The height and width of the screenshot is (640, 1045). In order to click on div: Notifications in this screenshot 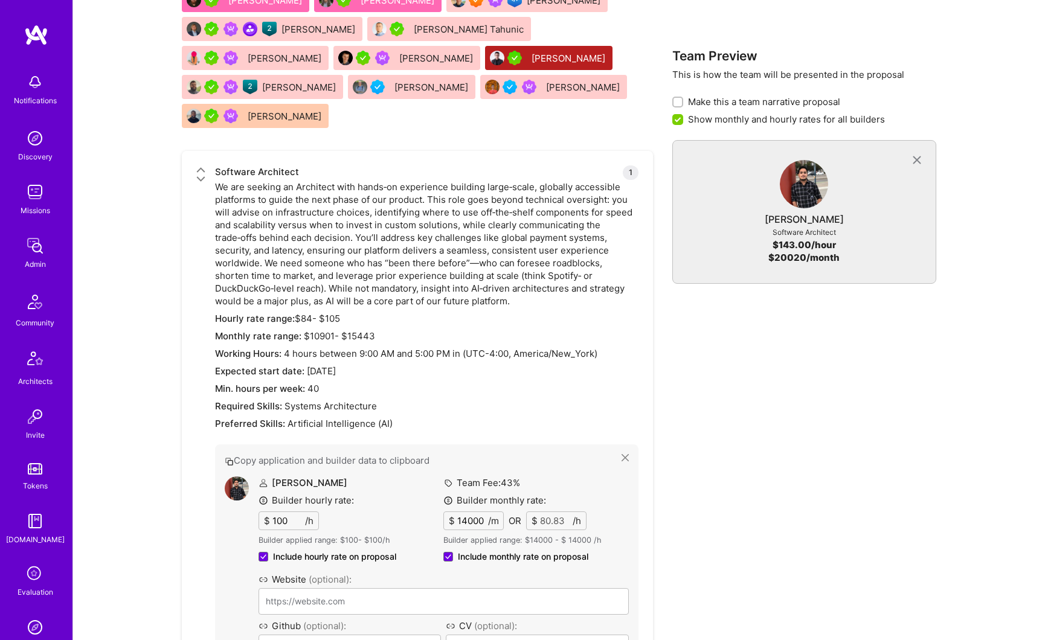, I will do `click(35, 100)`.